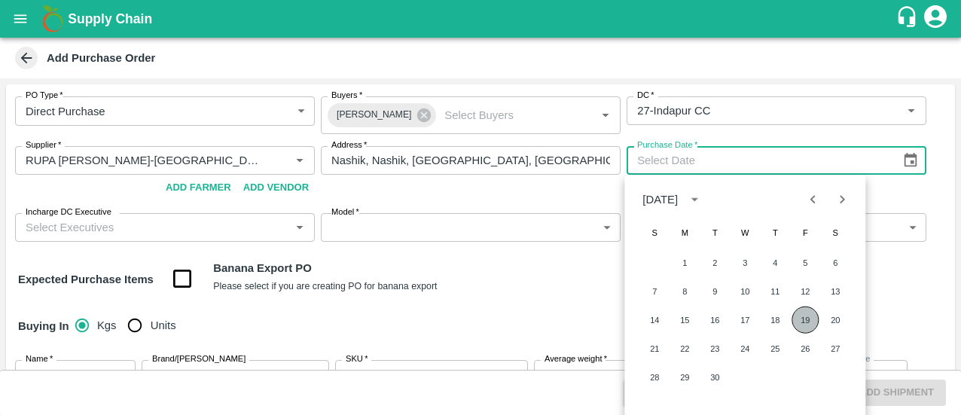  Describe the element at coordinates (745, 320) in the screenshot. I see `button: 17` at that location.